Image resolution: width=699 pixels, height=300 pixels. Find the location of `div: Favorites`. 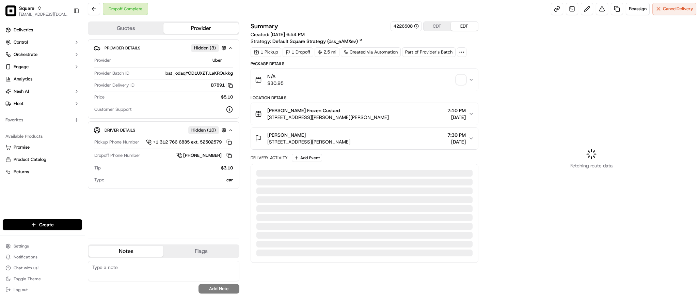

div: Favorites is located at coordinates (42, 120).